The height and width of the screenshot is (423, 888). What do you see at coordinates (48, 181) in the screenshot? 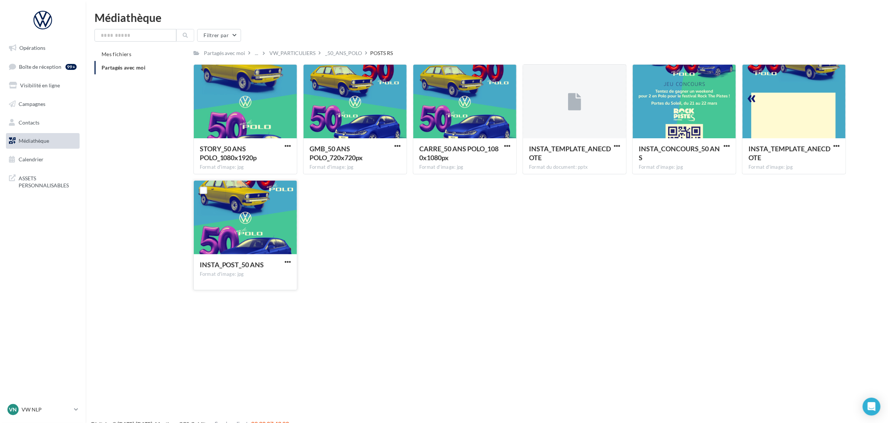
I see `span: ASSETS PERSONNALISABLES` at bounding box center [48, 181].